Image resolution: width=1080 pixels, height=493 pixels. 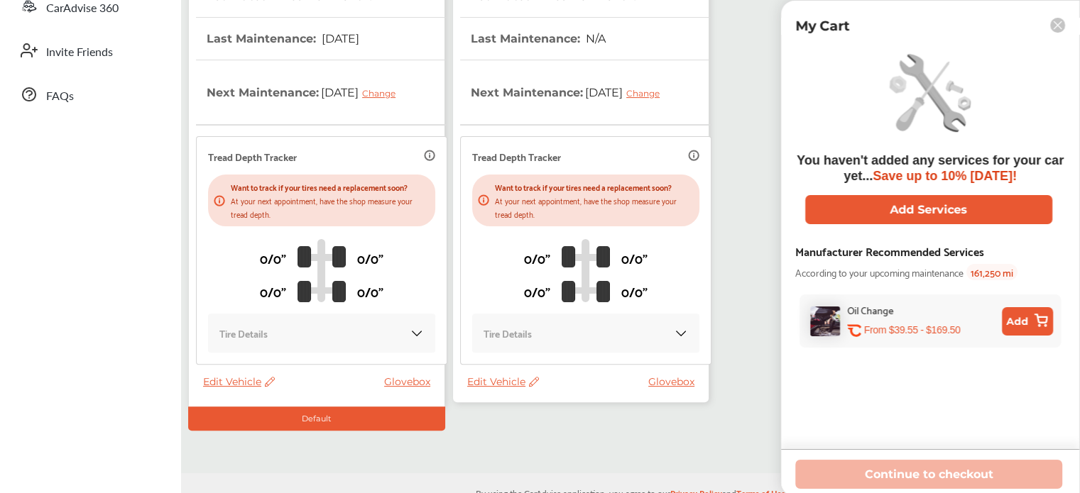 I want to click on span: You haven't added any services for your car yet..., so click(x=930, y=168).